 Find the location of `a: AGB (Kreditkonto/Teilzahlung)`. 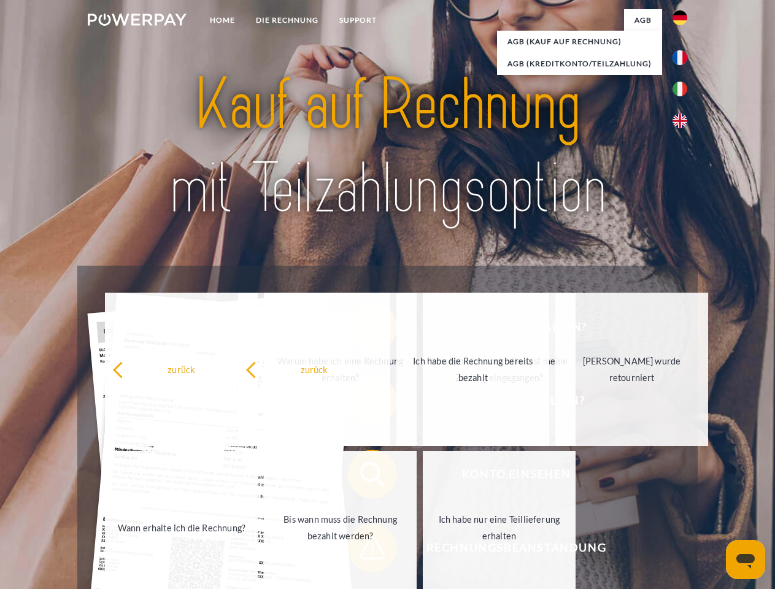

a: AGB (Kreditkonto/Teilzahlung) is located at coordinates (579, 64).